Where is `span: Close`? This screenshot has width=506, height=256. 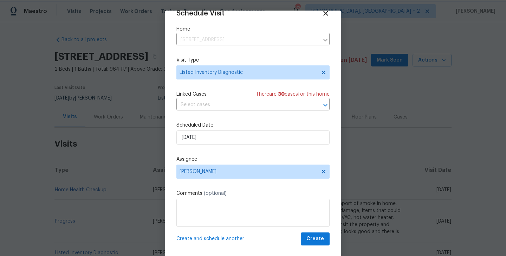 span: Close is located at coordinates (326, 13).